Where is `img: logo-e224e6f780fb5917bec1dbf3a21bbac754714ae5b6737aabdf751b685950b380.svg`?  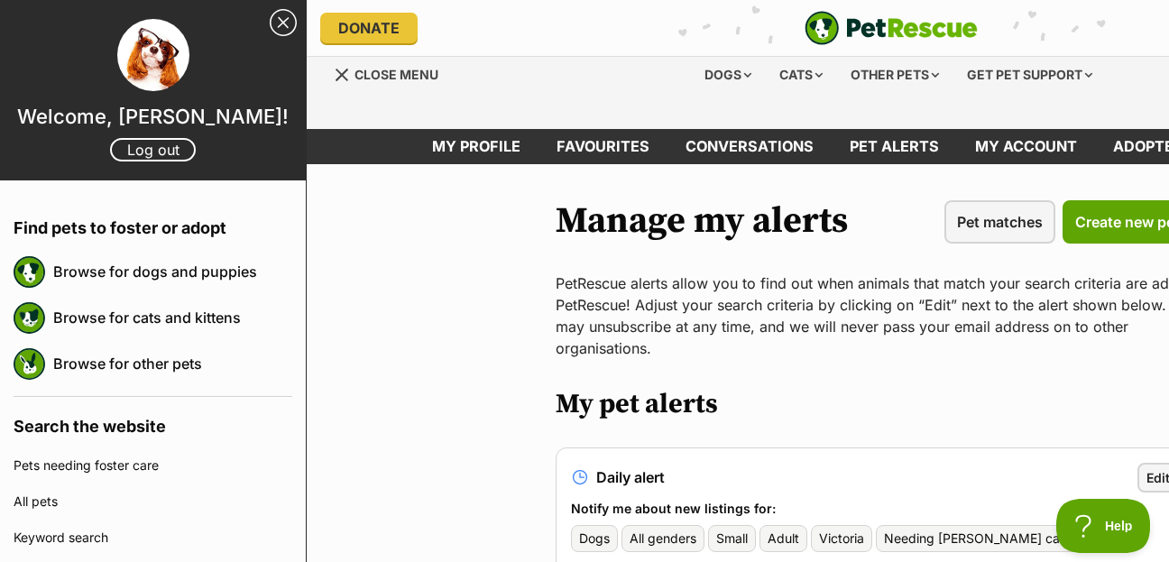
img: logo-e224e6f780fb5917bec1dbf3a21bbac754714ae5b6737aabdf751b685950b380.svg is located at coordinates (891, 28).